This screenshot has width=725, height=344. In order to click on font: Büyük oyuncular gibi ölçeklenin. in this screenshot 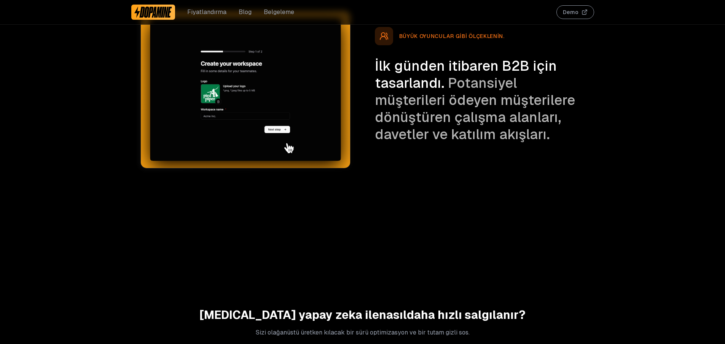, I will do `click(451, 36)`.